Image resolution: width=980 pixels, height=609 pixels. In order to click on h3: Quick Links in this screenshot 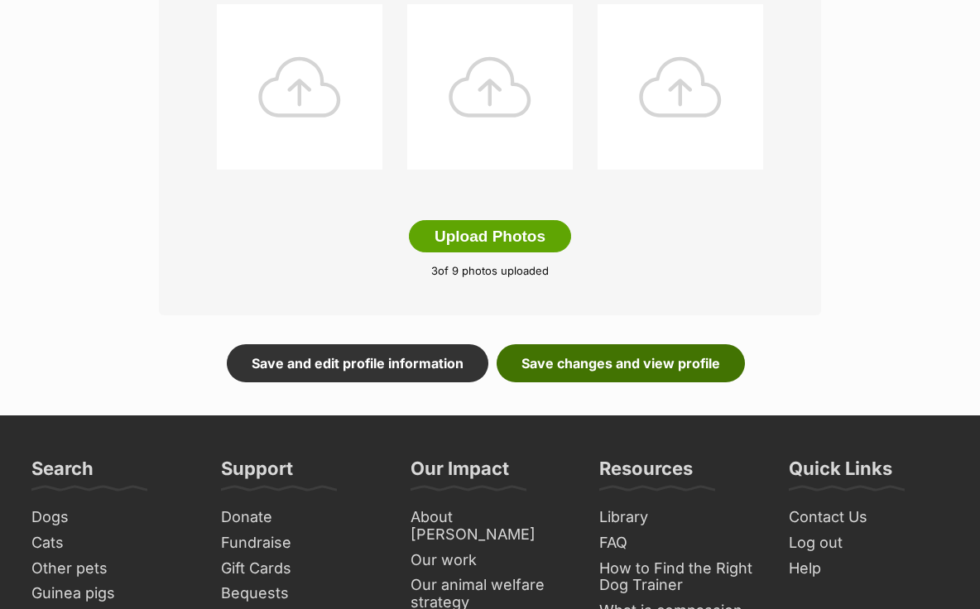, I will do `click(840, 473)`.